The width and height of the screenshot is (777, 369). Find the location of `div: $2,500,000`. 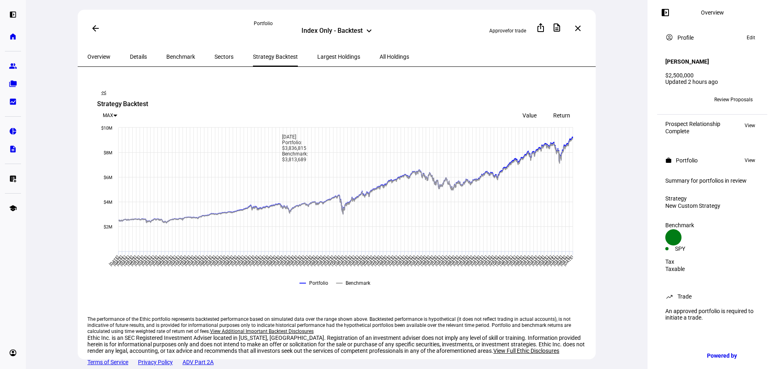

div: $2,500,000 is located at coordinates (713, 75).